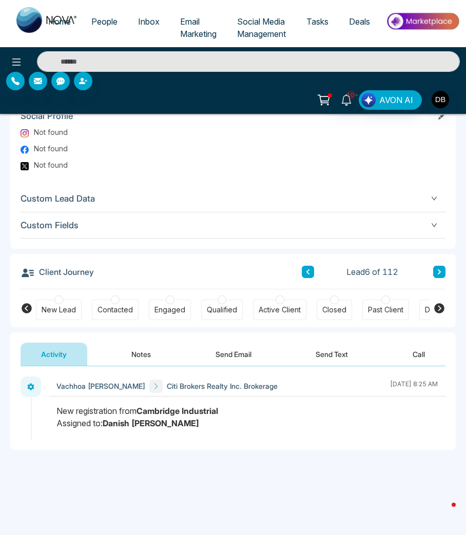 The width and height of the screenshot is (466, 535). I want to click on span: Deals, so click(359, 22).